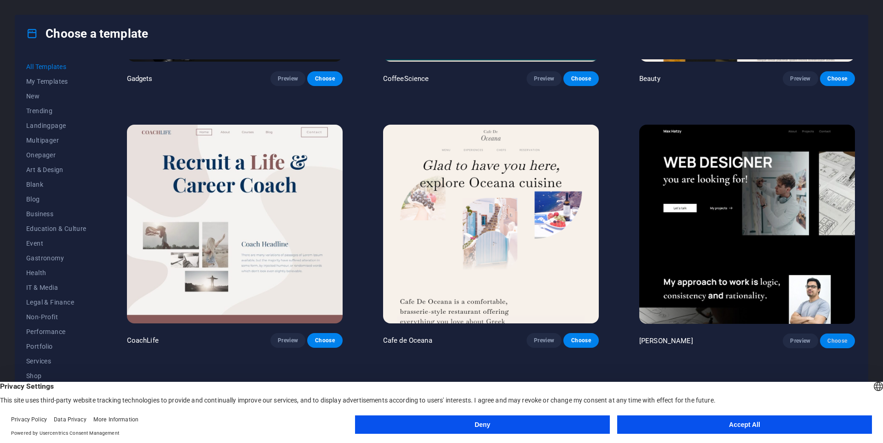 This screenshot has height=443, width=883. I want to click on p: CoachLife, so click(143, 340).